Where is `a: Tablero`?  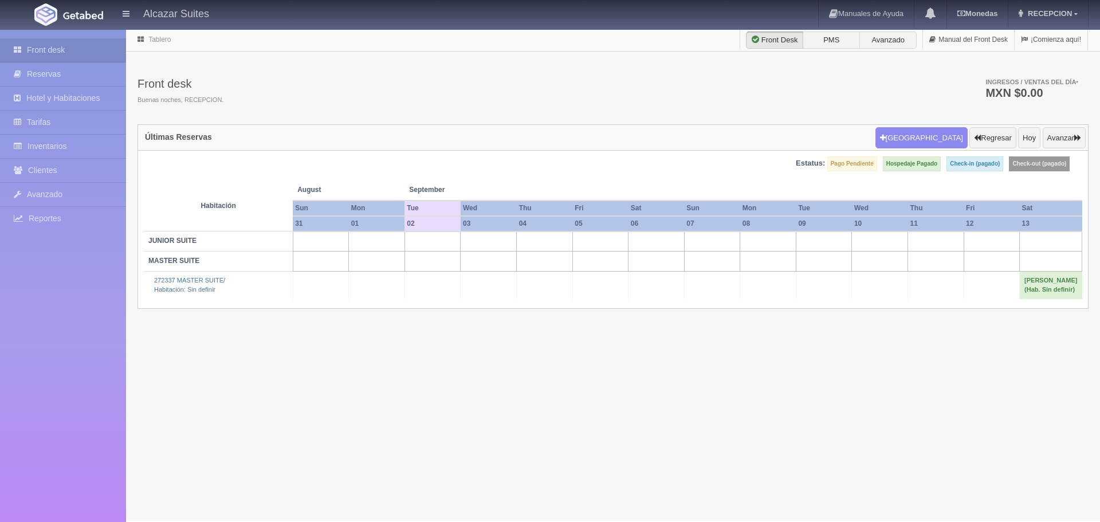
a: Tablero is located at coordinates (159, 40).